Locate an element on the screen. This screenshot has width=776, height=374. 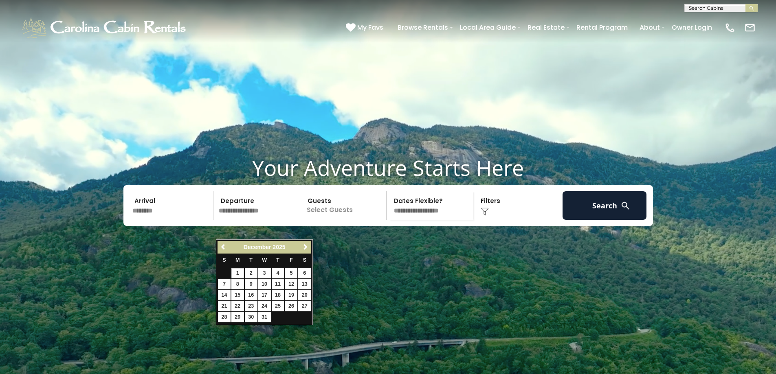
span: Previous is located at coordinates (224, 247).